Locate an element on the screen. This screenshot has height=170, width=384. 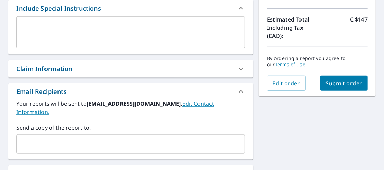
p: By ordering a report you agree to our is located at coordinates (317, 62).